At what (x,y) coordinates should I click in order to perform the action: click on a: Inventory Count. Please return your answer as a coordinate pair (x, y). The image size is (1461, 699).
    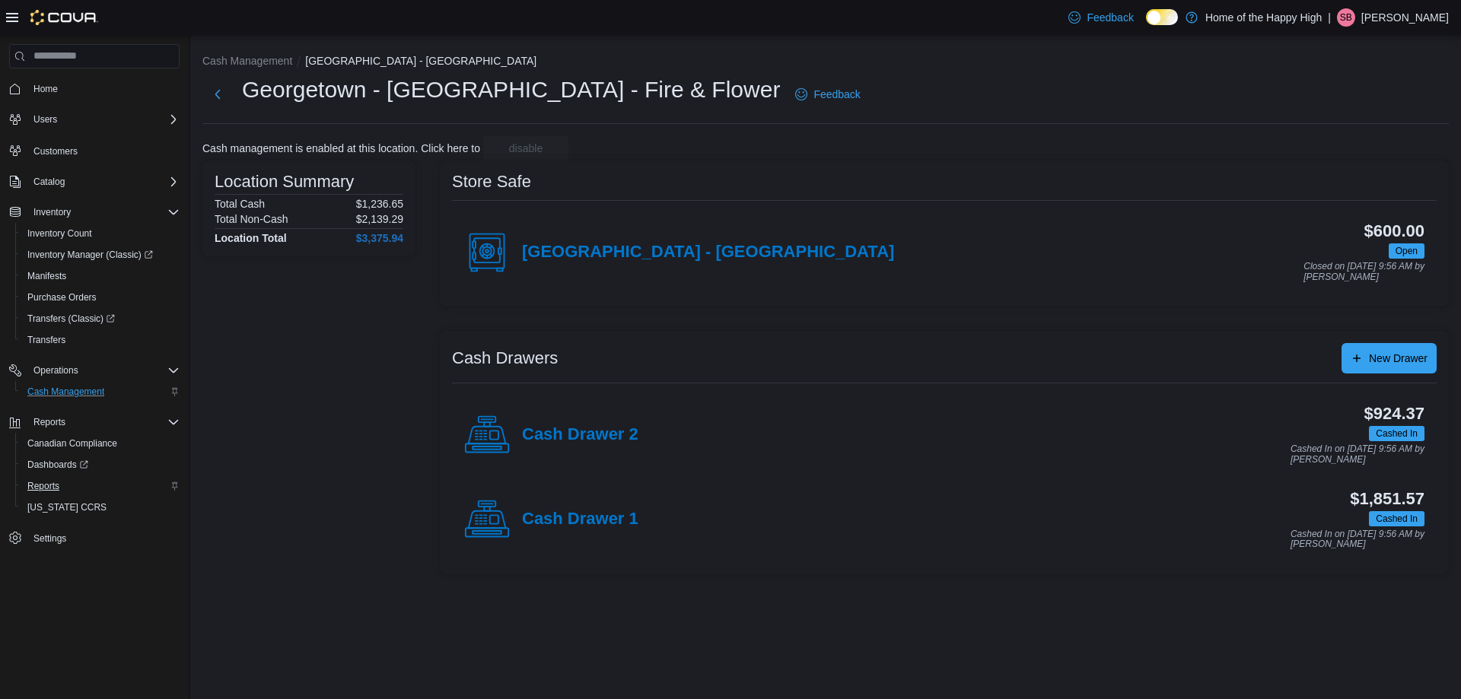
    Looking at the image, I should click on (59, 234).